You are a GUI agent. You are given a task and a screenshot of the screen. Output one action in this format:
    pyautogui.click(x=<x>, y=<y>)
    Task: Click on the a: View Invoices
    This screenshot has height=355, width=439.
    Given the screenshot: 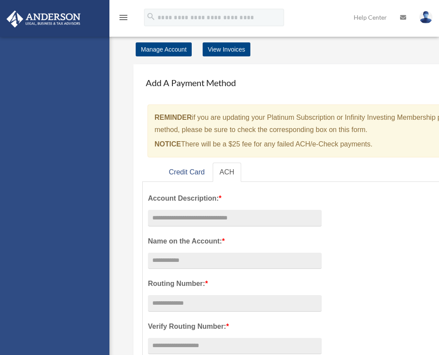 What is the action you would take?
    pyautogui.click(x=226, y=49)
    